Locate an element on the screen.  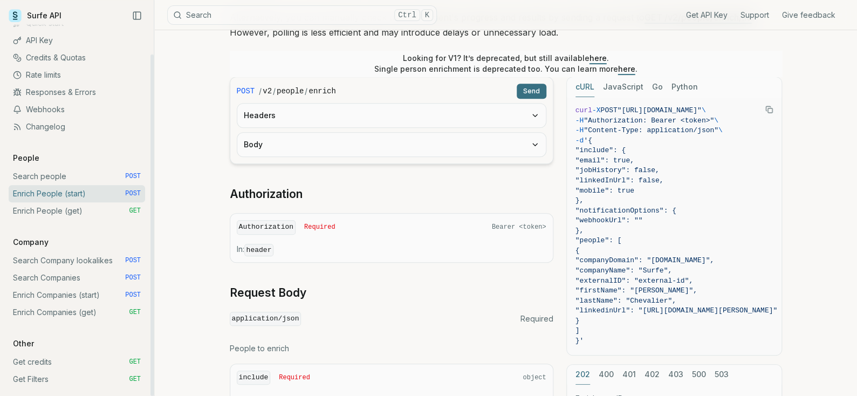
span: "mobile": true is located at coordinates (605, 190).